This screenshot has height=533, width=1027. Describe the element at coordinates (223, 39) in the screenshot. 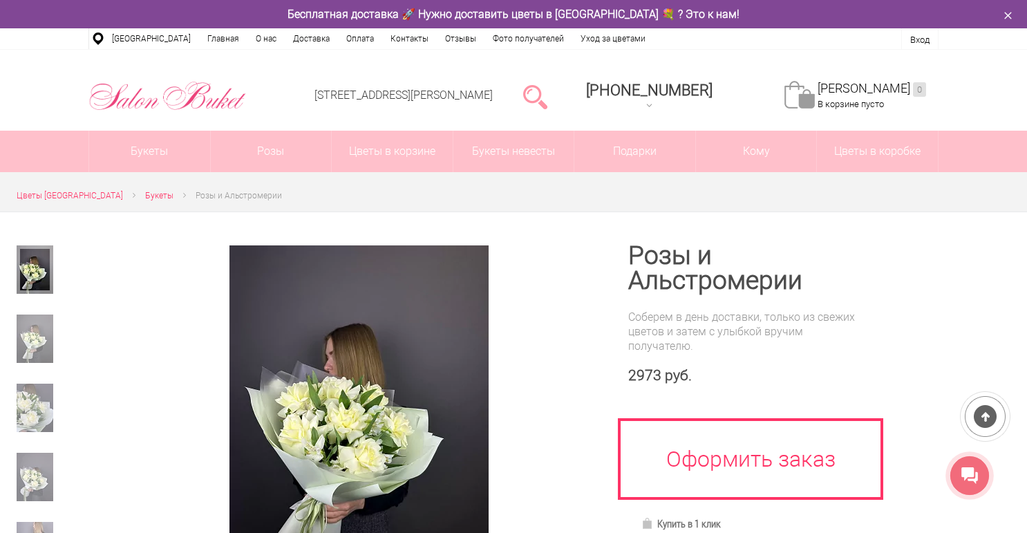

I see `a: Главная` at that location.